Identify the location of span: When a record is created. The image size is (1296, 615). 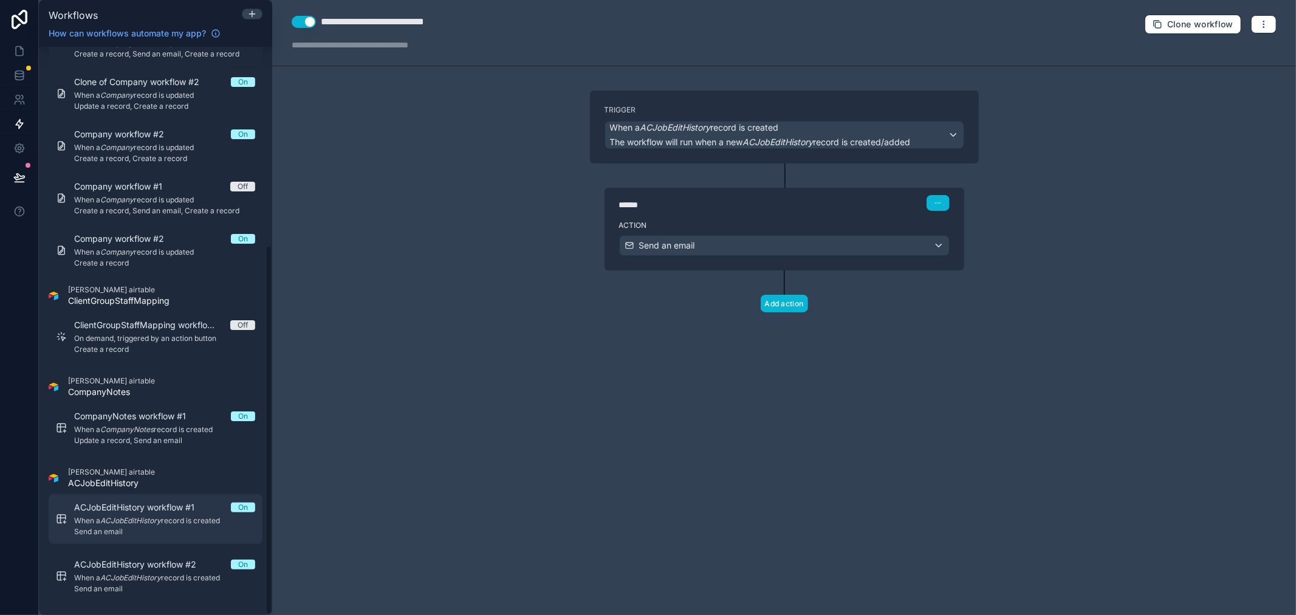
(694, 128).